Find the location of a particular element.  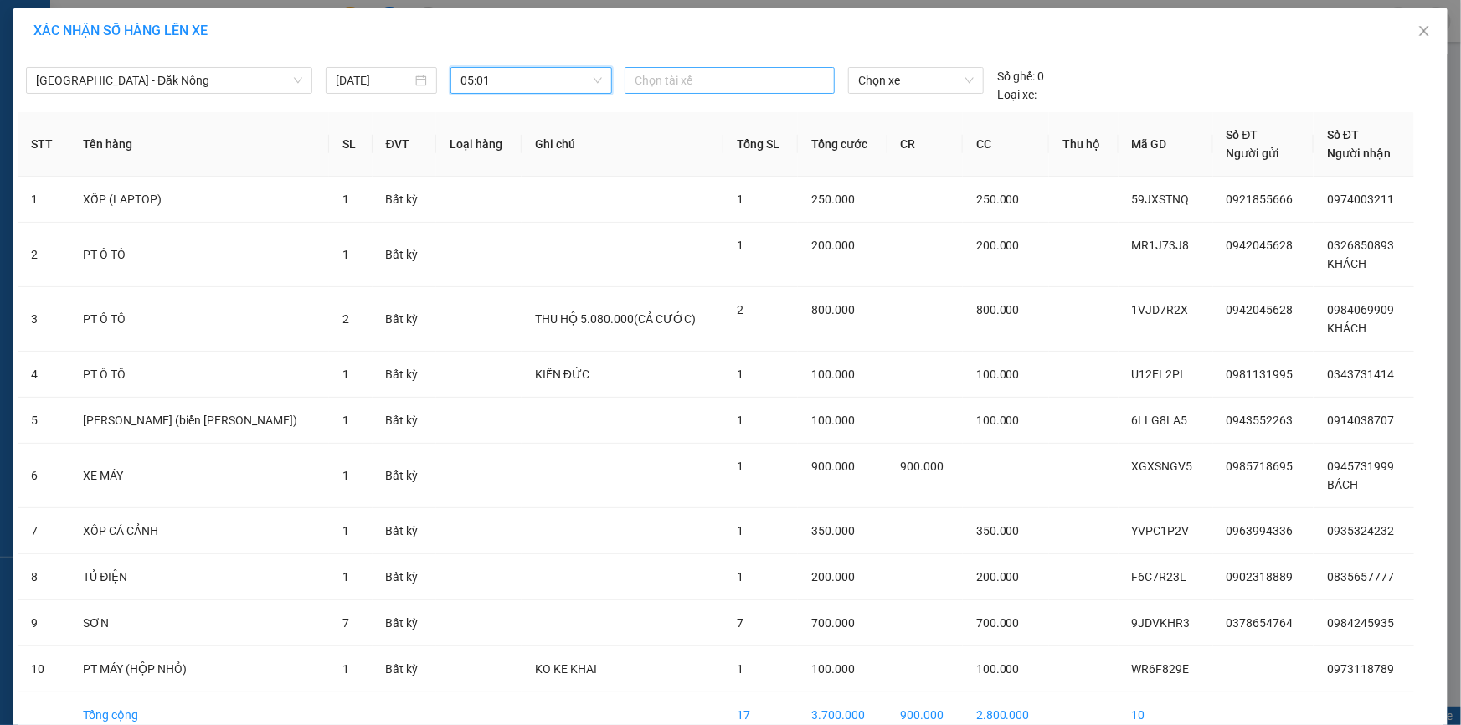

span: 0326850893 is located at coordinates (1361, 245).